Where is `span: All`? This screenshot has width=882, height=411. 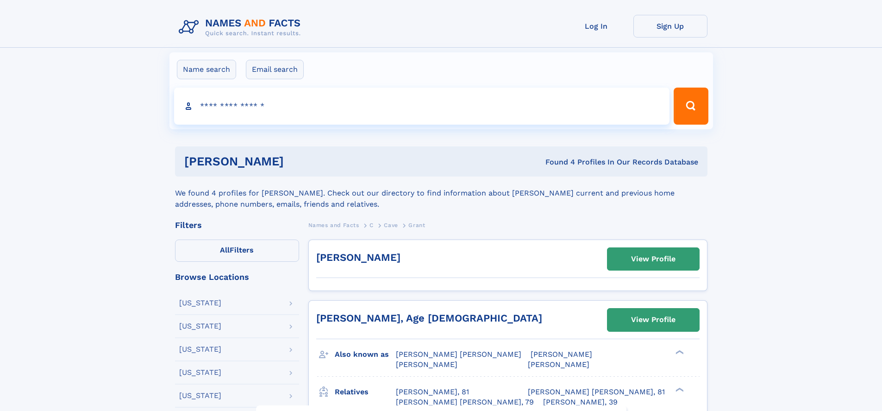 span: All is located at coordinates (225, 250).